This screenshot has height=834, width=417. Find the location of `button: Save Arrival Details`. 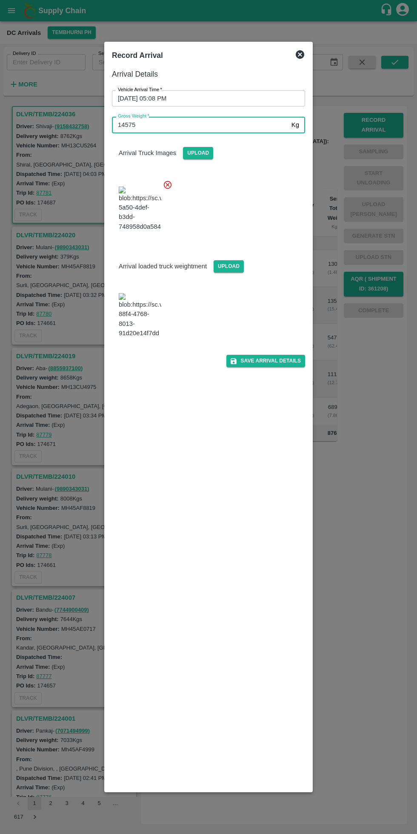

button: Save Arrival Details is located at coordinates (266, 361).